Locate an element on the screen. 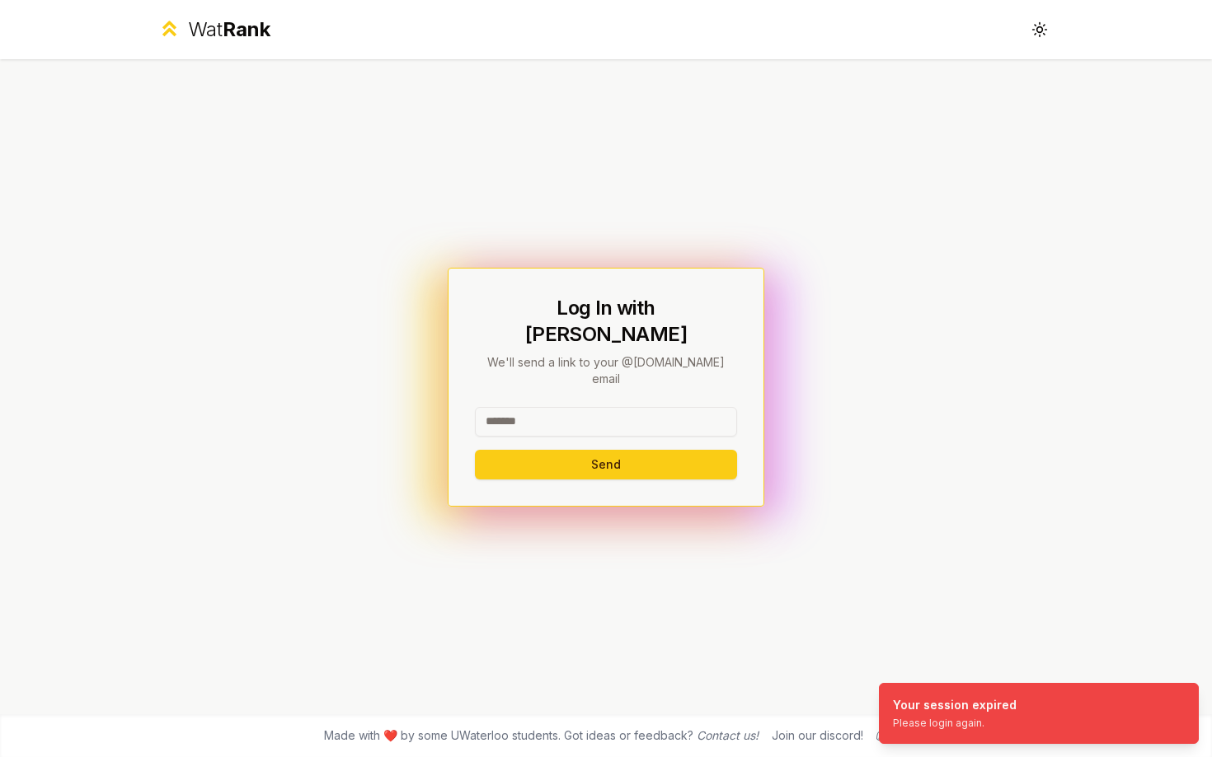  div: Wat is located at coordinates (229, 30).